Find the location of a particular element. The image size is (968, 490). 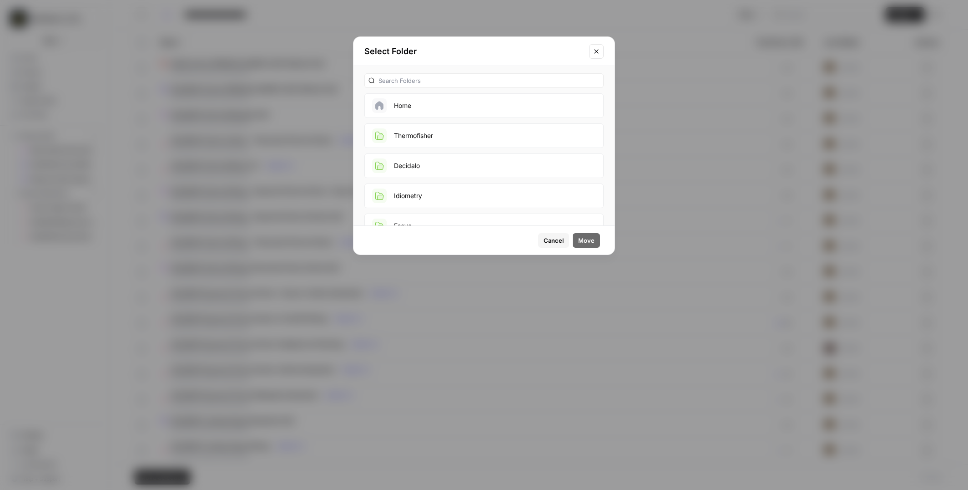

button: Idiometry is located at coordinates (484, 196).